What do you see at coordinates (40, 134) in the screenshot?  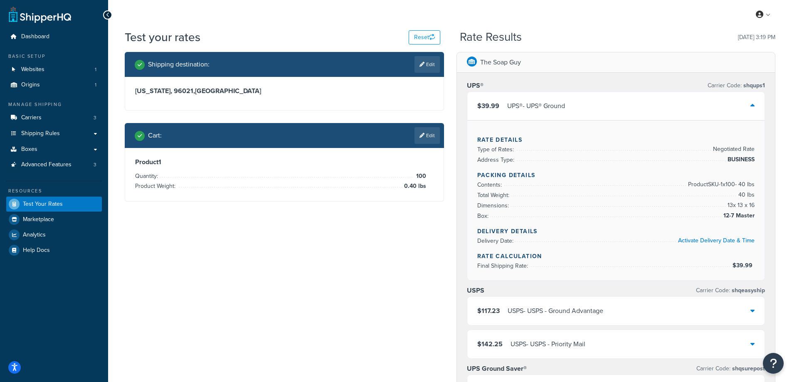 I see `span: Shipping Rules` at bounding box center [40, 134].